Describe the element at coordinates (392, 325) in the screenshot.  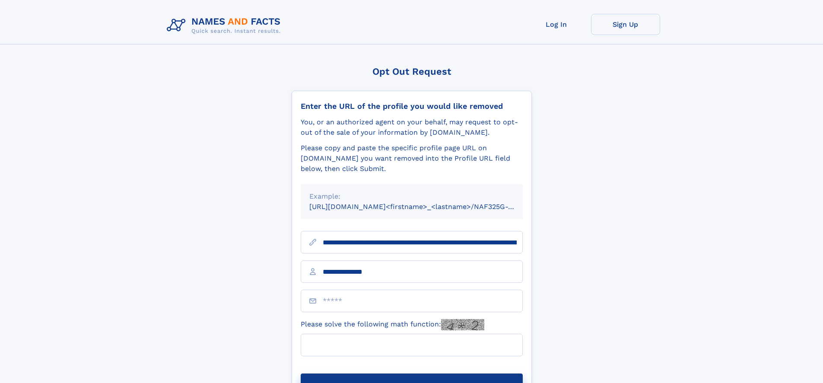
I see `label: Please solve the following math function:` at that location.